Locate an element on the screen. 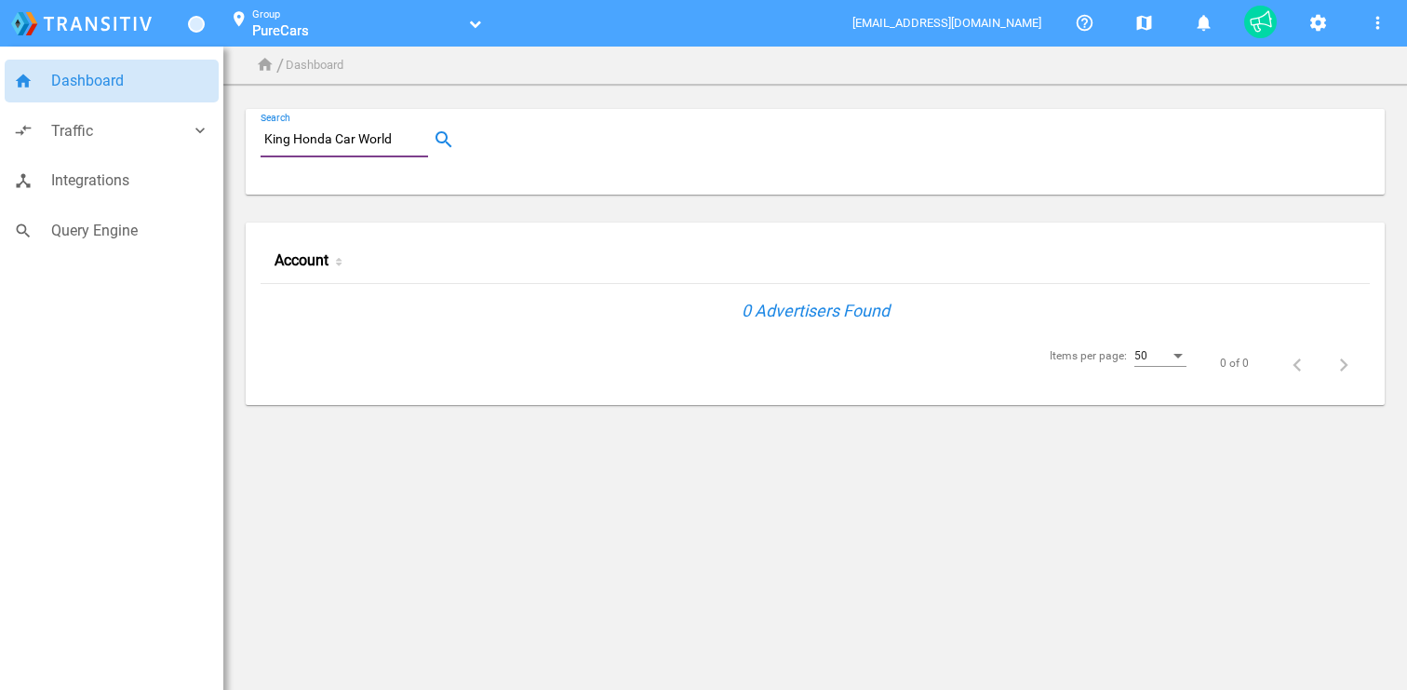 This screenshot has height=690, width=1407. a: Toggle Menu is located at coordinates (196, 24).